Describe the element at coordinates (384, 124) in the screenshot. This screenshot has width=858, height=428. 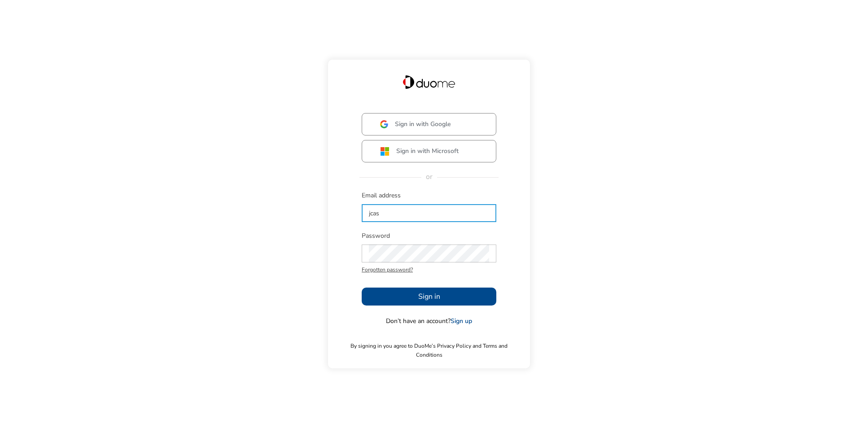
I see `img: google.svg` at that location.